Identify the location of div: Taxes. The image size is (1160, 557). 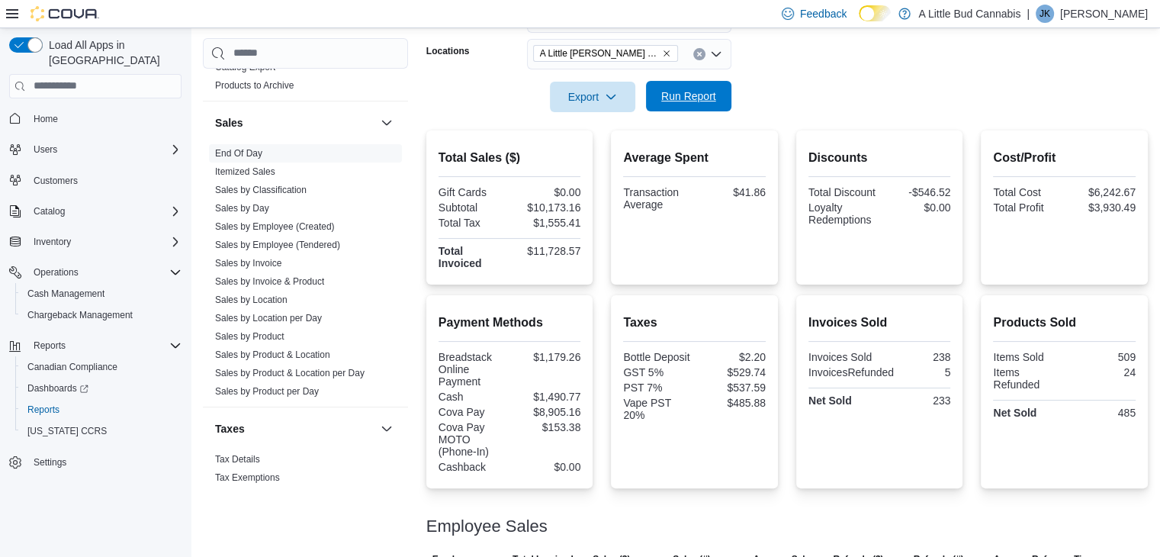
(305, 471).